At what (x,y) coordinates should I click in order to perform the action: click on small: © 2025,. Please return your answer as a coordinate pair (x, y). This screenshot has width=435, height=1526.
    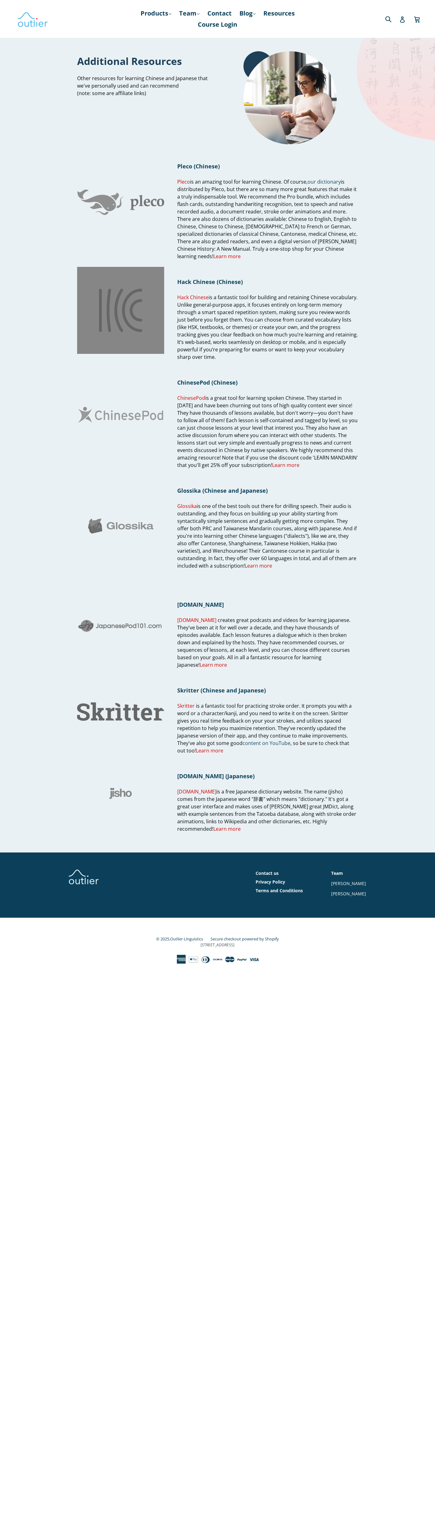
    Looking at the image, I should click on (182, 939).